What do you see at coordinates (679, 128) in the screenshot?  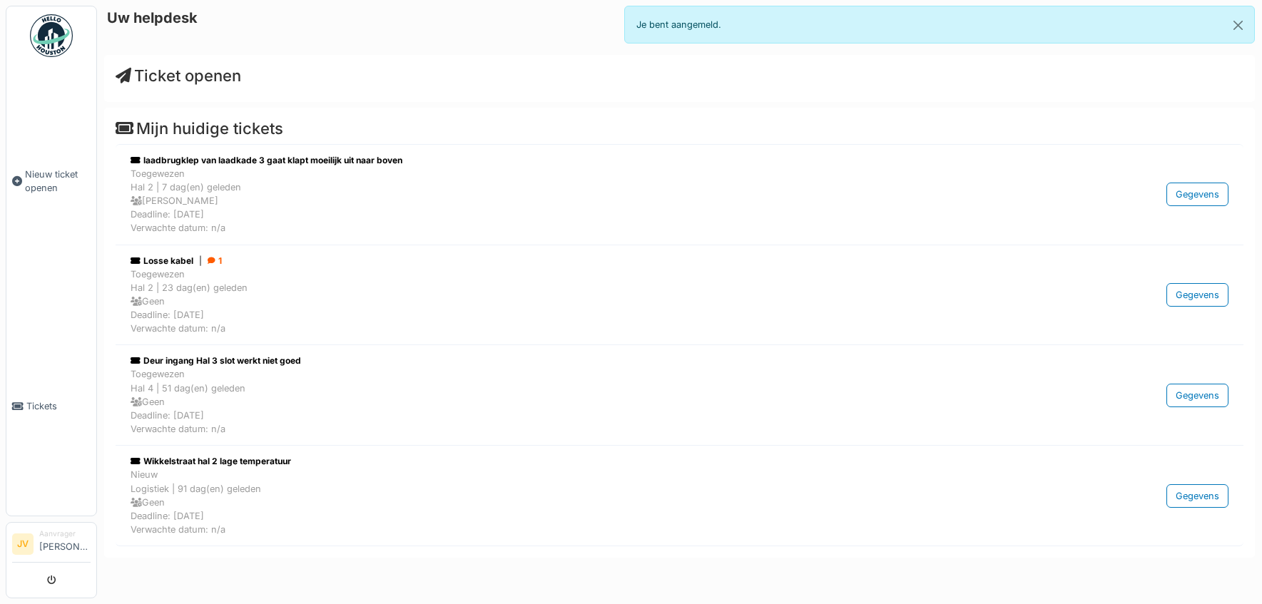 I see `h4: Mijn huidige tickets` at bounding box center [679, 128].